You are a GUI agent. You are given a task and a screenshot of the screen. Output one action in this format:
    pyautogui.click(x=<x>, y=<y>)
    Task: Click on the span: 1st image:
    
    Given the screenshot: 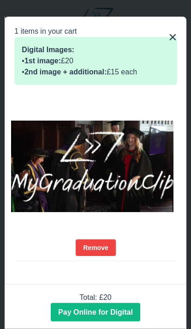 What is the action you would take?
    pyautogui.click(x=42, y=60)
    